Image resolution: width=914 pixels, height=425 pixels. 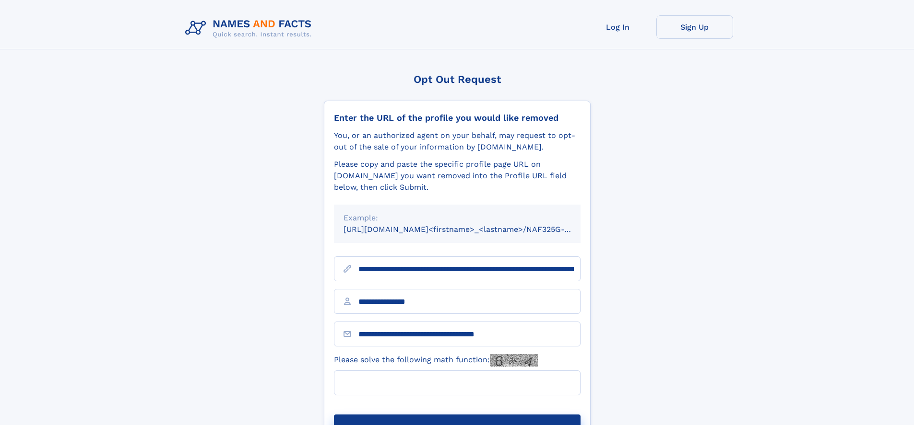 I want to click on div: Opt Out Request, so click(x=457, y=79).